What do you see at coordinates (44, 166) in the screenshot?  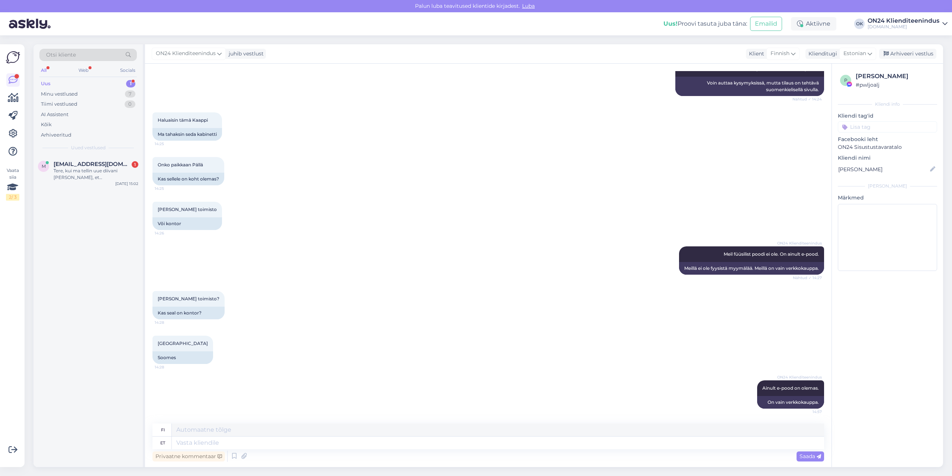 I see `span: m` at bounding box center [44, 166].